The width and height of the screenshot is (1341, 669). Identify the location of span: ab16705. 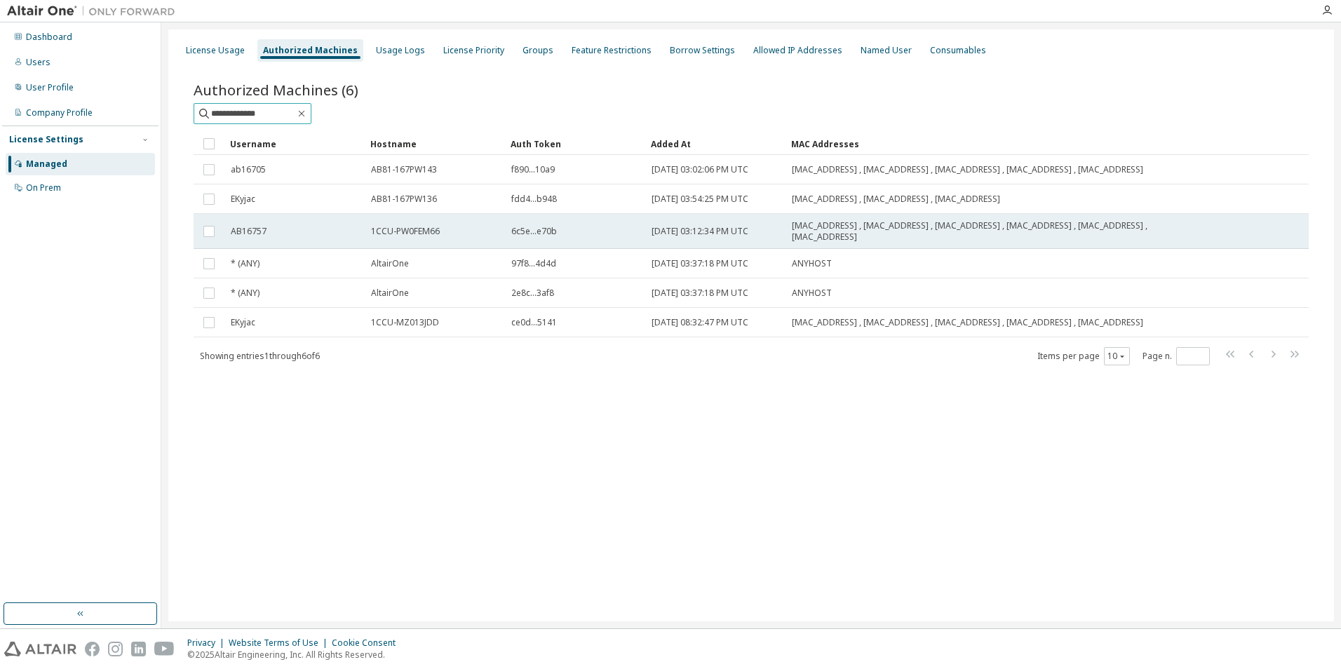
(248, 170).